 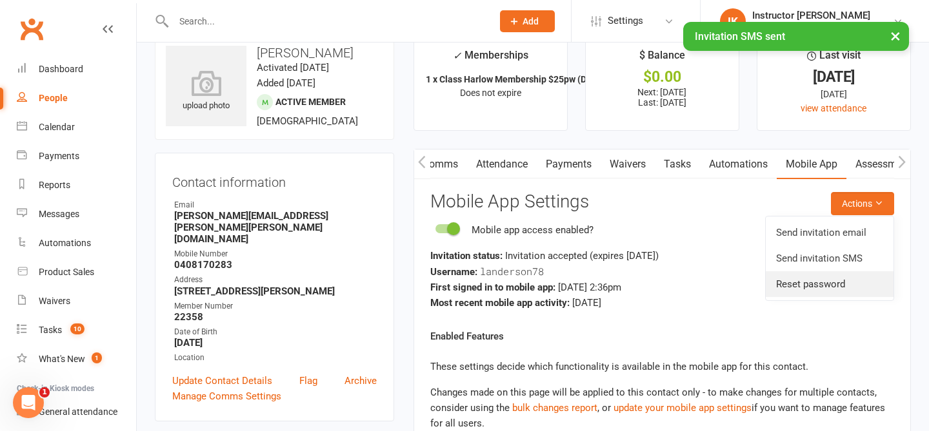 I want to click on a: Reports, so click(x=76, y=185).